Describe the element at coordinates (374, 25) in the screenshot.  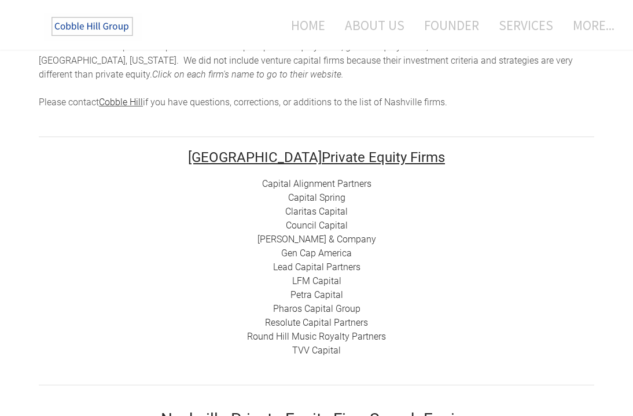
I see `a: About Us` at that location.